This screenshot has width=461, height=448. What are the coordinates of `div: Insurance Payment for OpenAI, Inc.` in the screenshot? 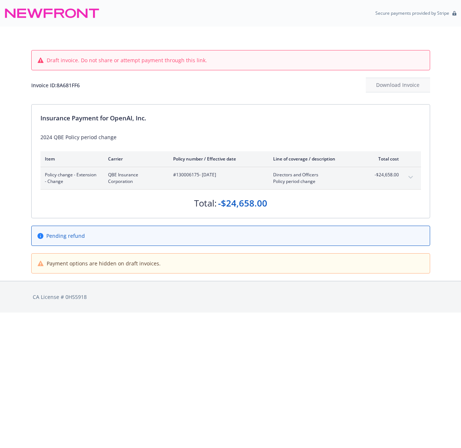 It's located at (231, 118).